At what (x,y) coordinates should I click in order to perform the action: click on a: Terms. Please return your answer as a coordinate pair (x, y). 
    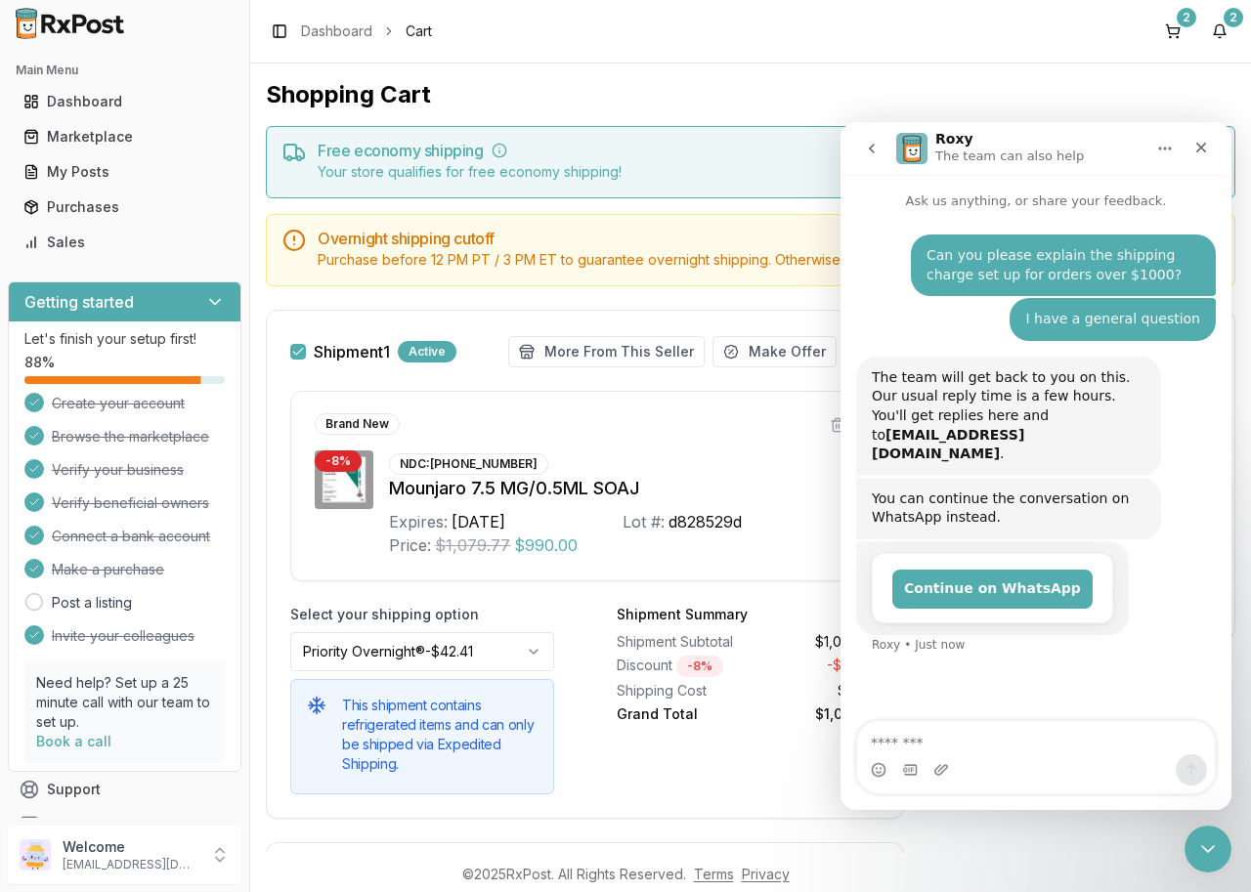
    Looking at the image, I should click on (713, 873).